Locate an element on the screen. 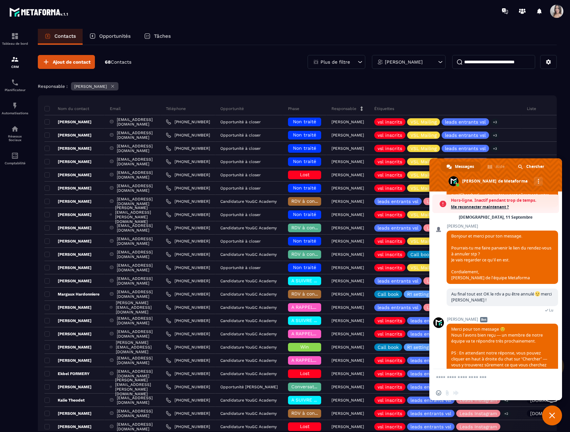 This screenshot has height=432, width=570. p: Responsable is located at coordinates (344, 109).